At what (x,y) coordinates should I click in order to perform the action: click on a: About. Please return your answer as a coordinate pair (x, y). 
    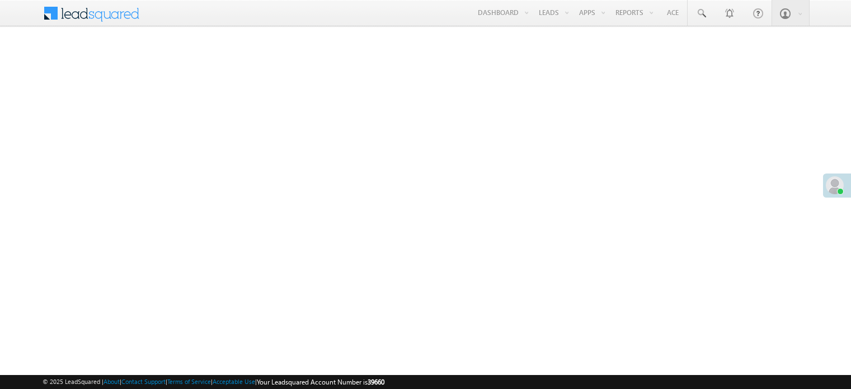
    Looking at the image, I should click on (111, 381).